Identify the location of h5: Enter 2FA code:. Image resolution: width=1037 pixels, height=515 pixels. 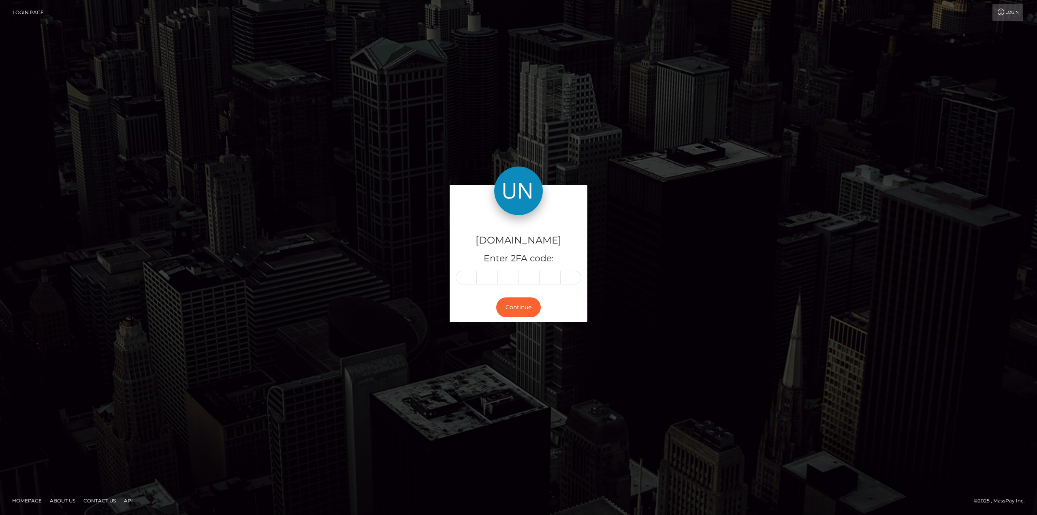
(518, 258).